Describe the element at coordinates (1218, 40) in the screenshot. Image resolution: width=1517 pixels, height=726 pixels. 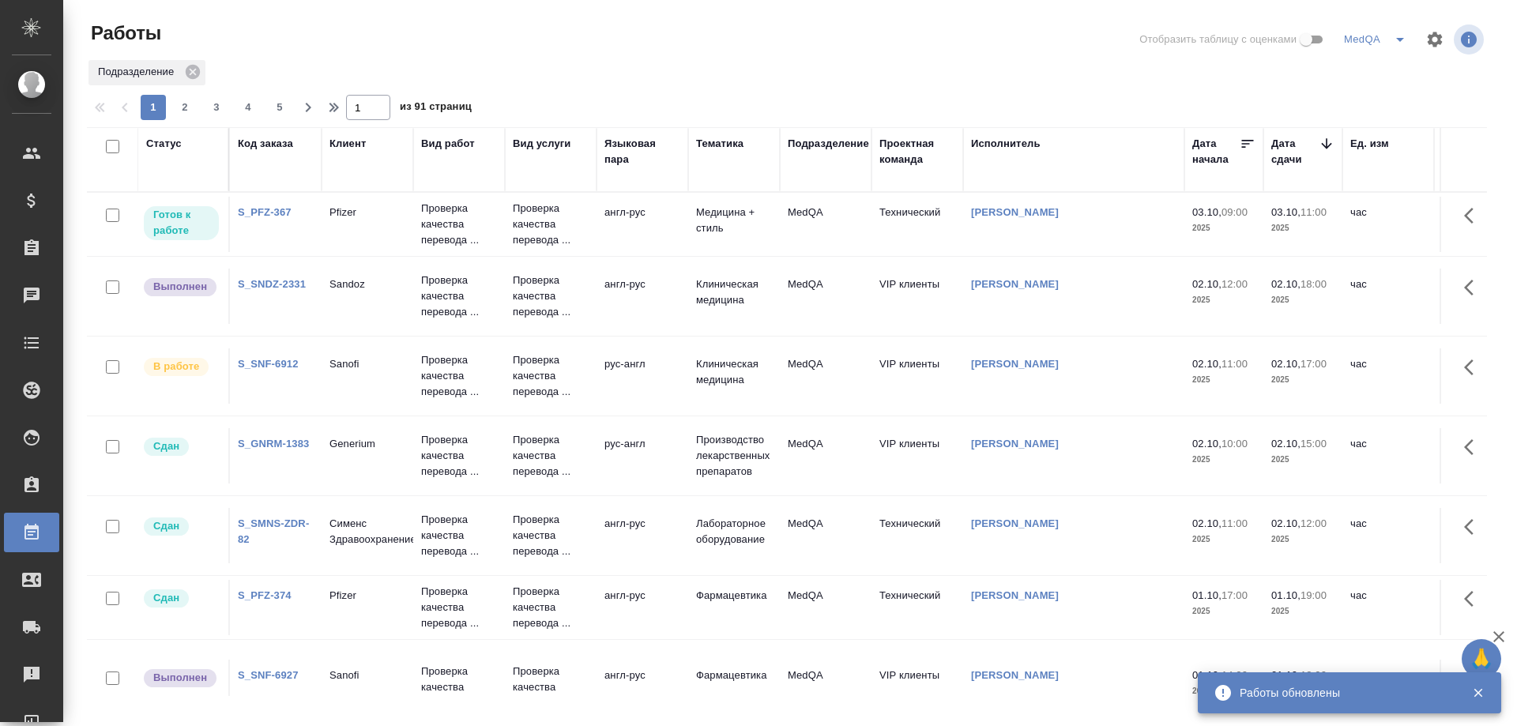
I see `span: Отобразить таблицу с оценками` at that location.